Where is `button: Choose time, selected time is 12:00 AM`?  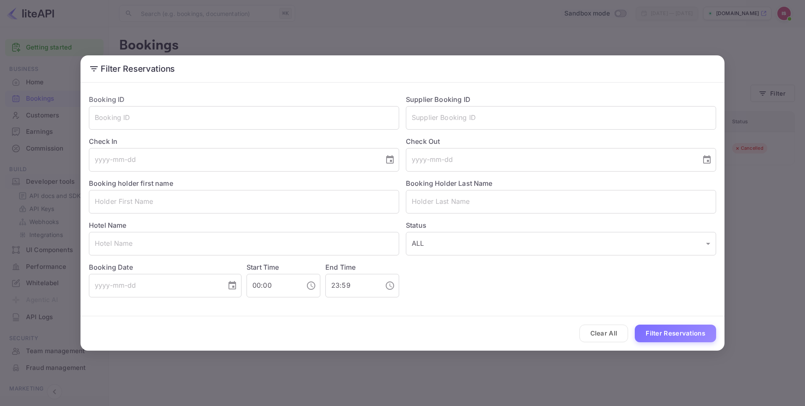 button: Choose time, selected time is 12:00 AM is located at coordinates (311, 285).